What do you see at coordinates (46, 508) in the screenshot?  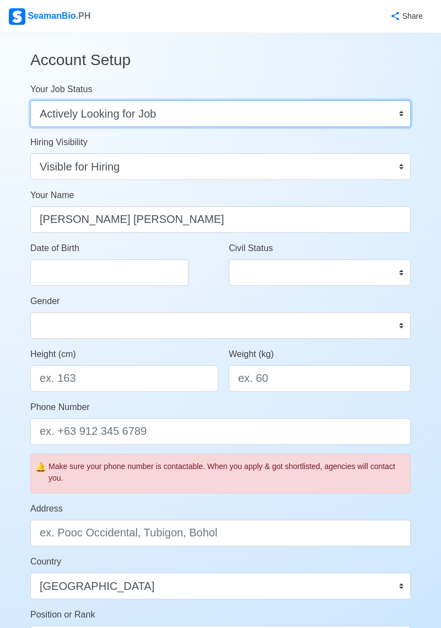 I see `span: Address` at bounding box center [46, 508].